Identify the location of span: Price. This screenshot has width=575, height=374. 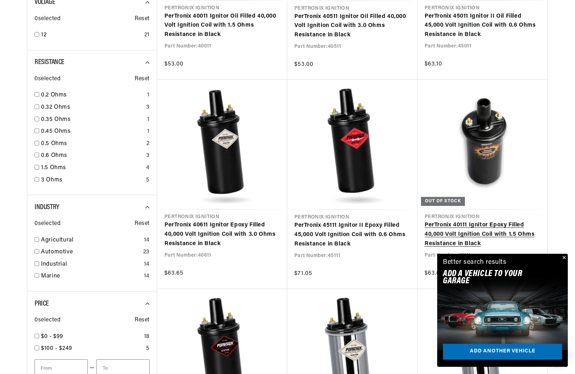
(42, 304).